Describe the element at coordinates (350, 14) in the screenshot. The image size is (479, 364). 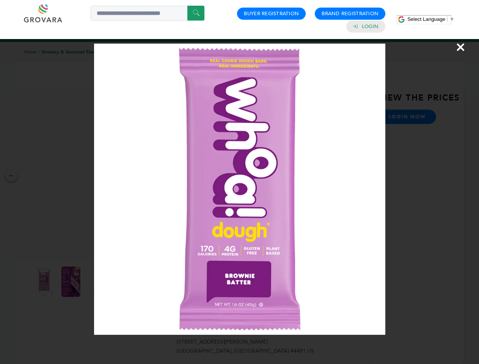
I see `a: Brand Registration` at that location.